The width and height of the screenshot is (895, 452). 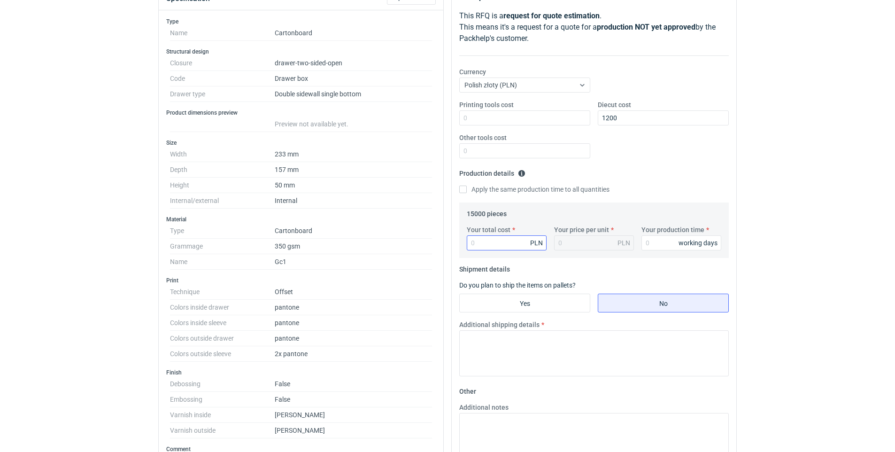 What do you see at coordinates (698, 243) in the screenshot?
I see `div: working days` at bounding box center [698, 243].